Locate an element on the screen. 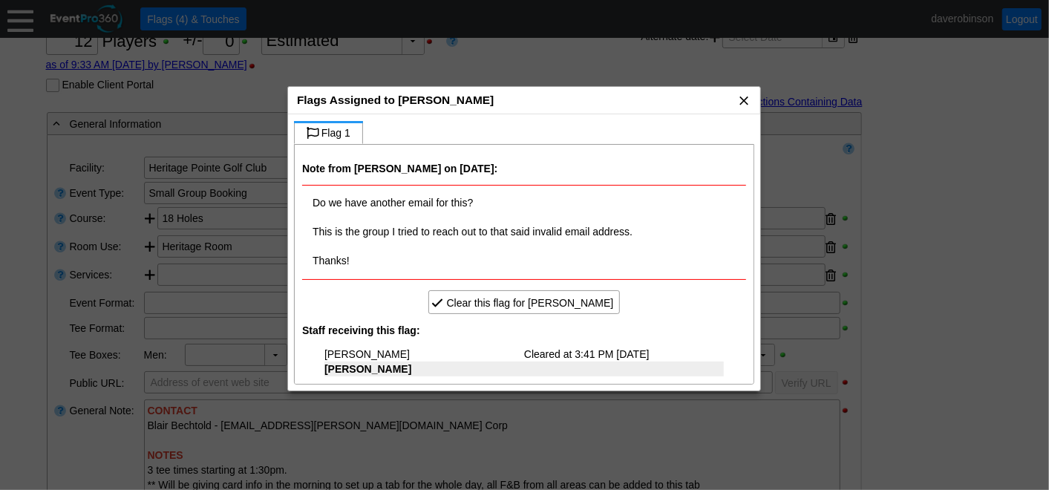 The width and height of the screenshot is (1049, 490). div: Staff receiving this flag: is located at coordinates (524, 330).